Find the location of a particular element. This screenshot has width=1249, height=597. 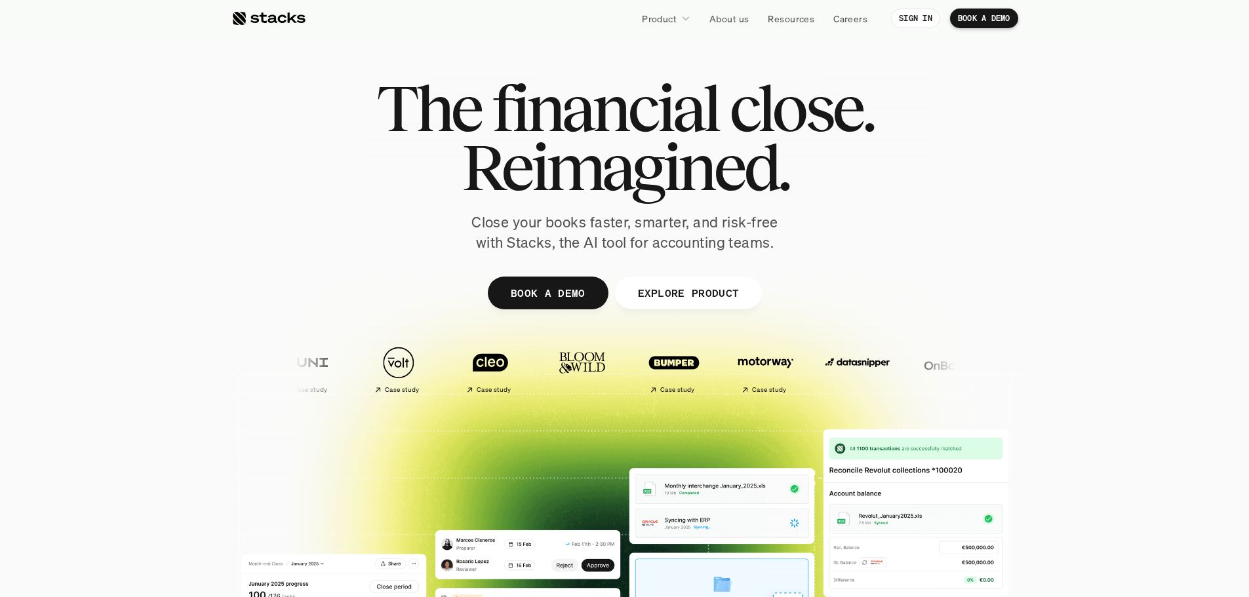

p: Resources is located at coordinates (791, 18).